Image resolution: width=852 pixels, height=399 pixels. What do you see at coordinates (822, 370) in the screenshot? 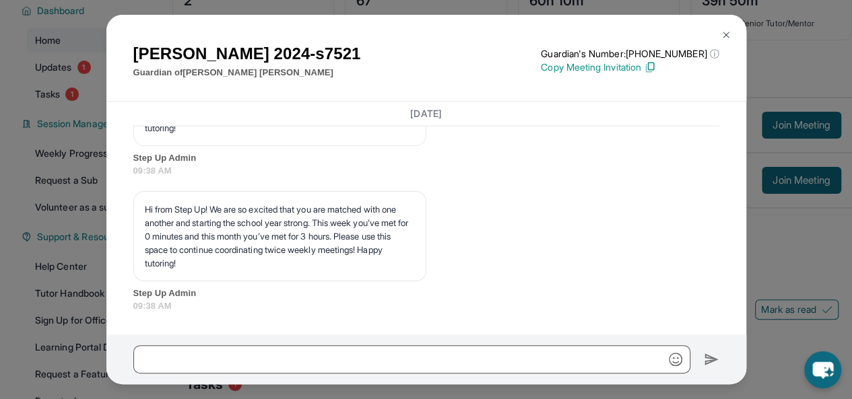
I see `button: chat-button` at bounding box center [822, 370].